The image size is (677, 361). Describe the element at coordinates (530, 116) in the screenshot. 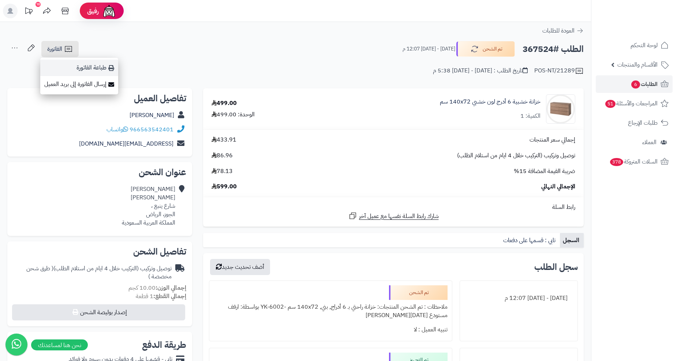

I see `div: الكمية: 1` at that location.